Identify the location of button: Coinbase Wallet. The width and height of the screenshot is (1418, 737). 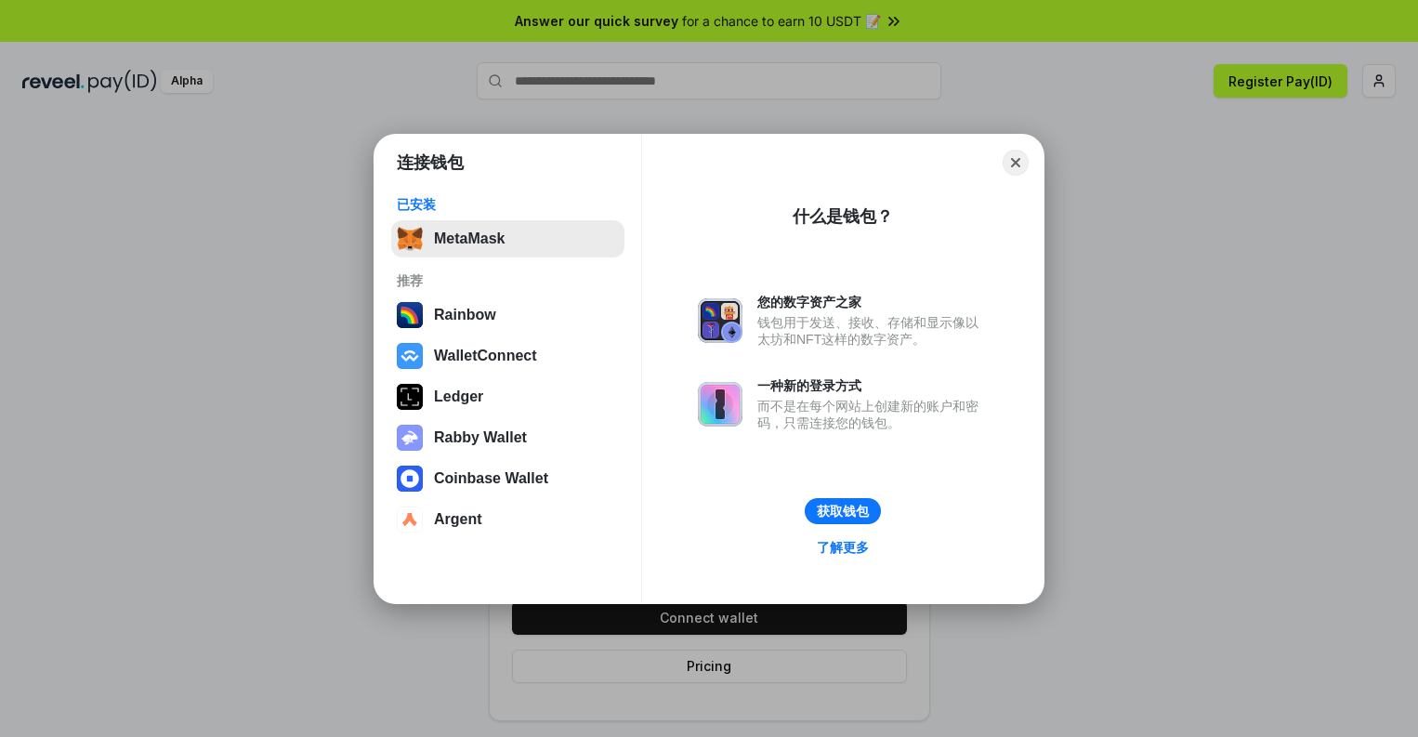
(508, 479).